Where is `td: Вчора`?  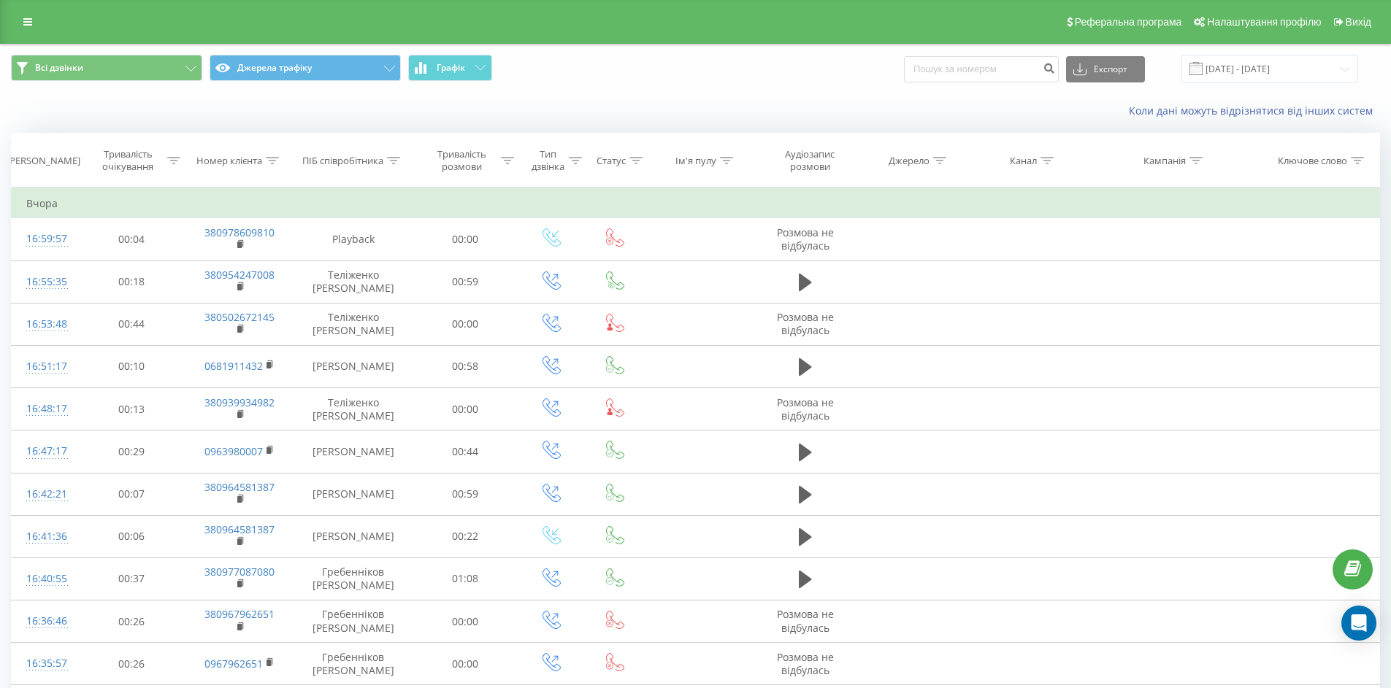
td: Вчора is located at coordinates (696, 204).